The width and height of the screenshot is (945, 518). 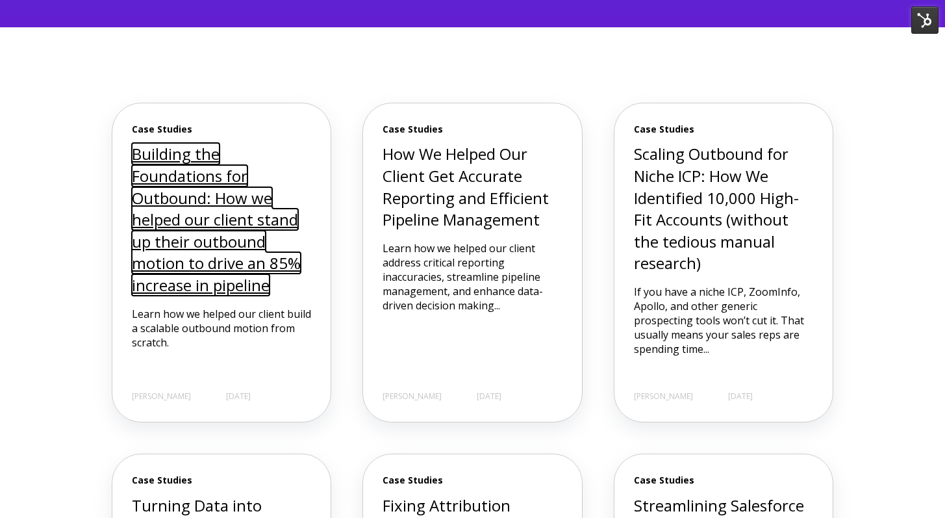 What do you see at coordinates (724, 320) in the screenshot?
I see `p: If you have a niche ICP, ZoomInfo, Apollo, and other generic prospecting tools won’t cut it. That...` at bounding box center [724, 320].